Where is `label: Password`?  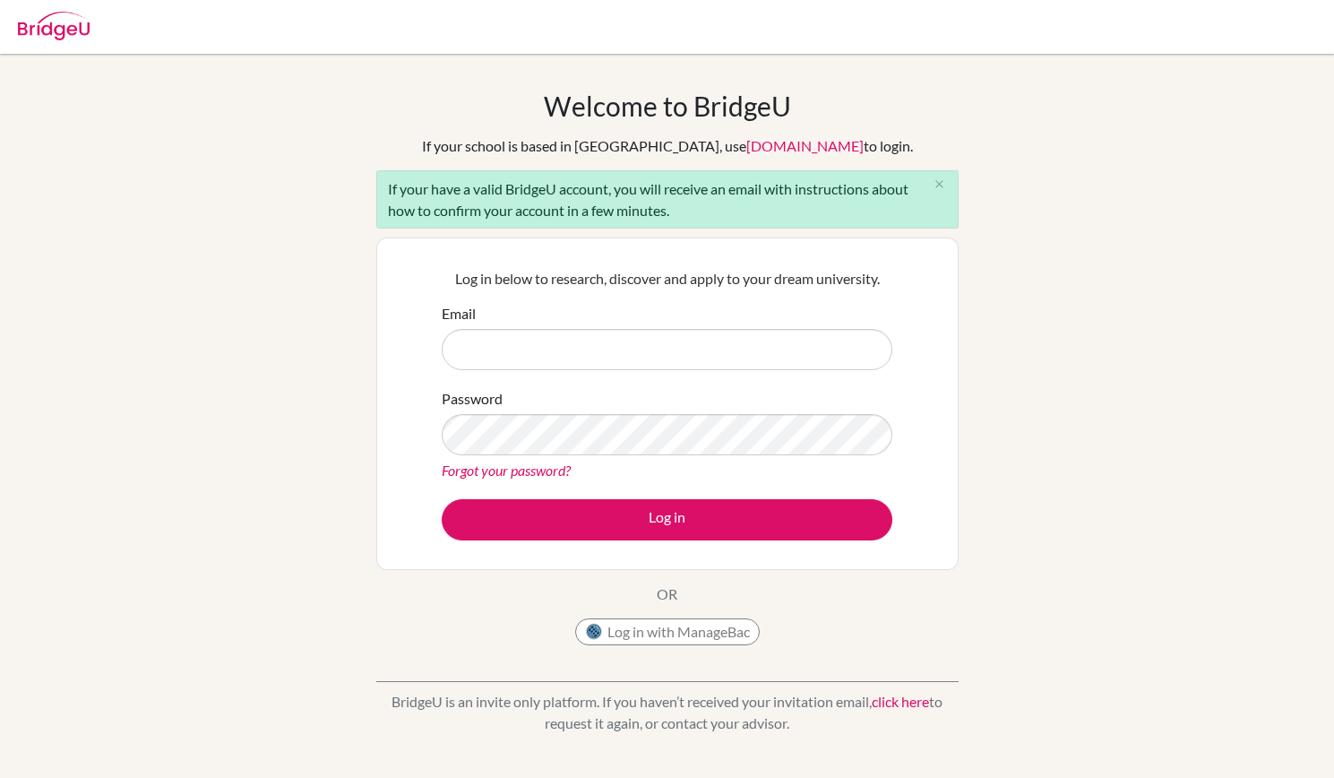
label: Password is located at coordinates (472, 399).